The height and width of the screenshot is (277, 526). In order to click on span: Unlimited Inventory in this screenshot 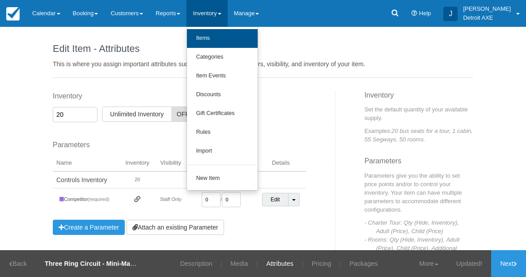, I will do `click(137, 114)`.